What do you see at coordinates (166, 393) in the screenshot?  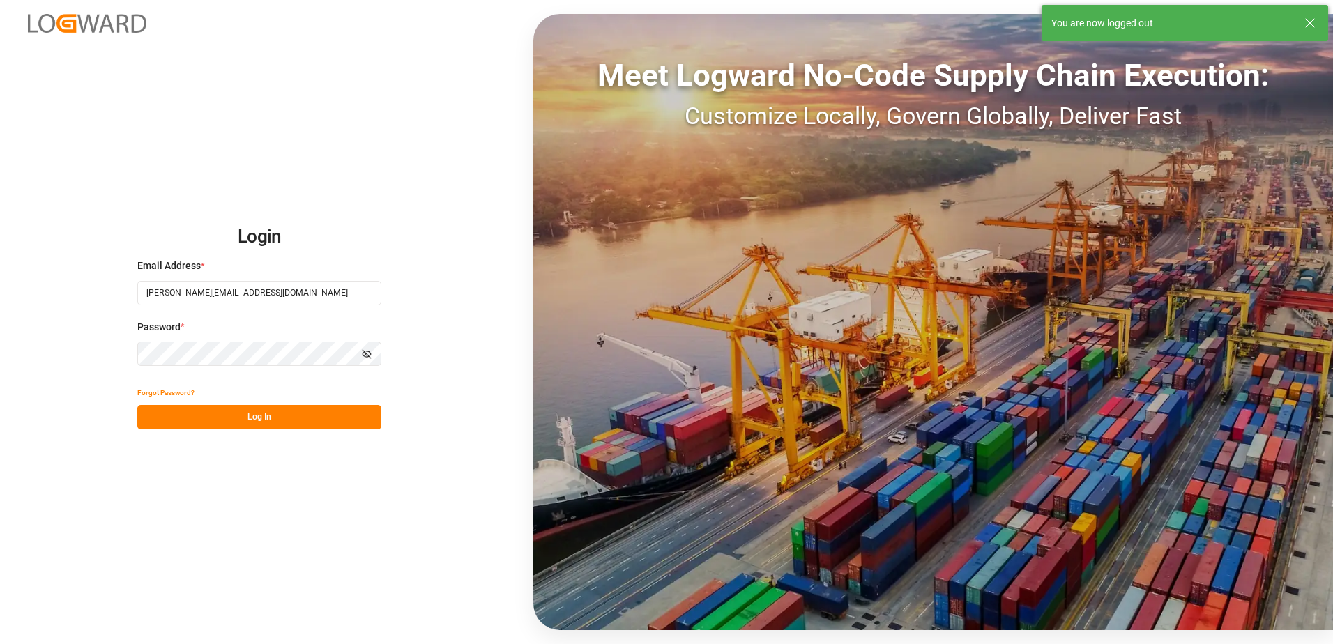 I see `button: Forgot Password?` at bounding box center [166, 393].